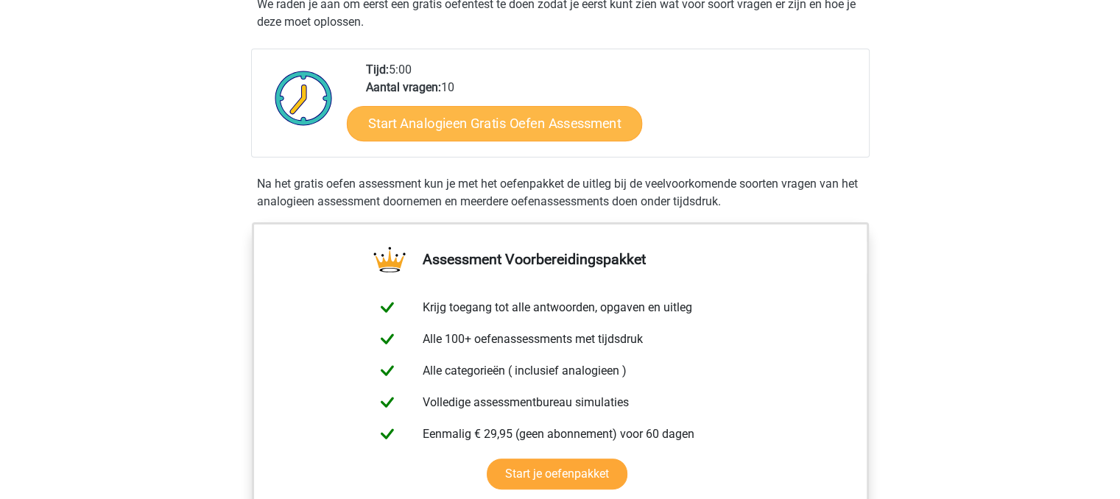 The height and width of the screenshot is (499, 1120). I want to click on a: Start je oefenpakket, so click(557, 474).